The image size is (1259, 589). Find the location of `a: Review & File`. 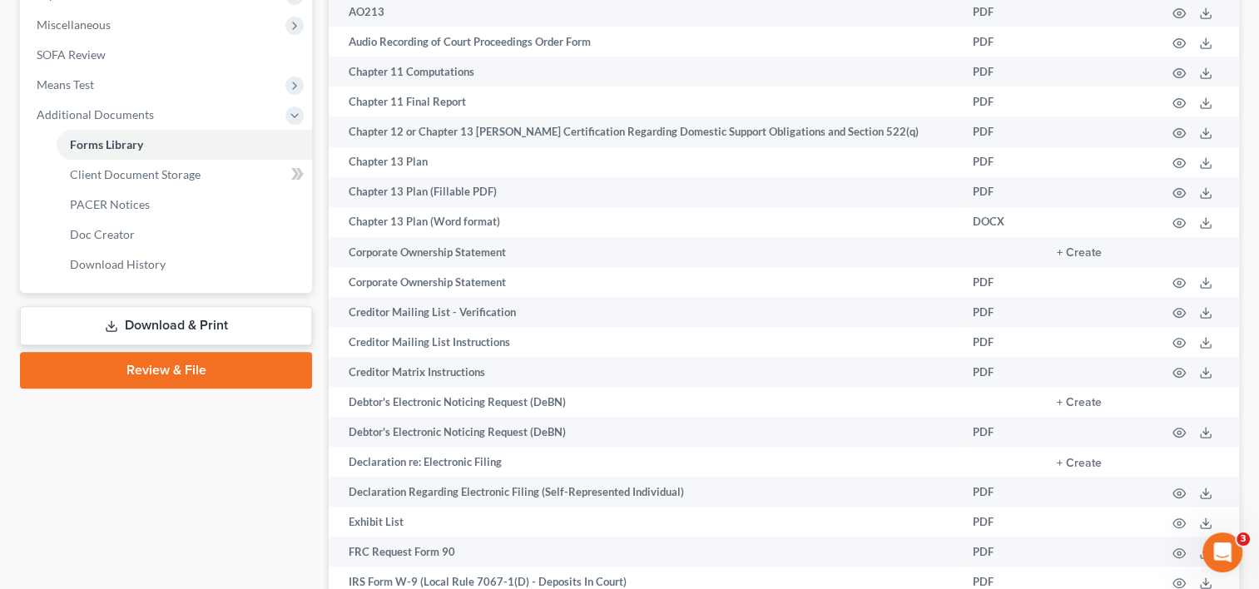

a: Review & File is located at coordinates (166, 370).